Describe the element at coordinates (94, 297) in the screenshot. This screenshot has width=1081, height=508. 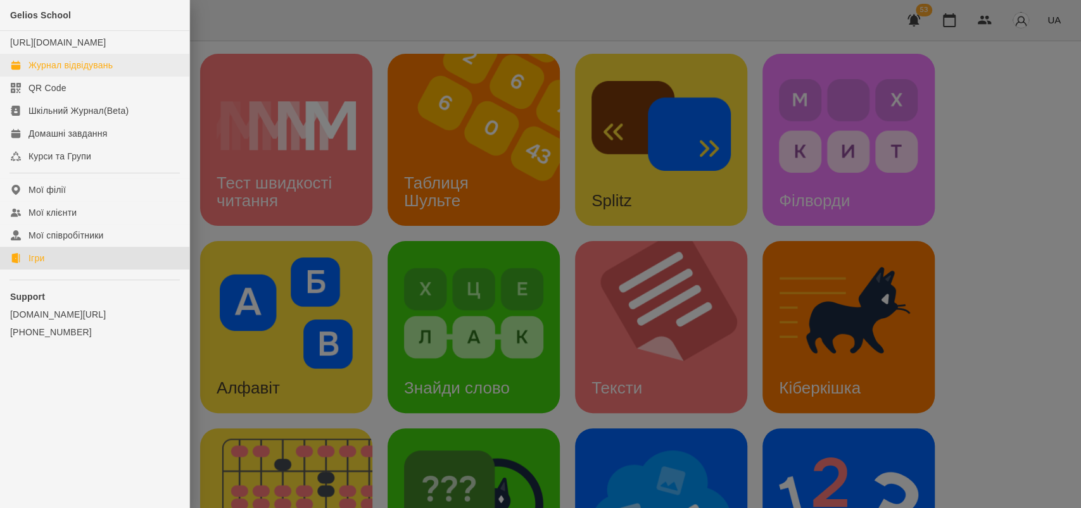
I see `p: Support` at that location.